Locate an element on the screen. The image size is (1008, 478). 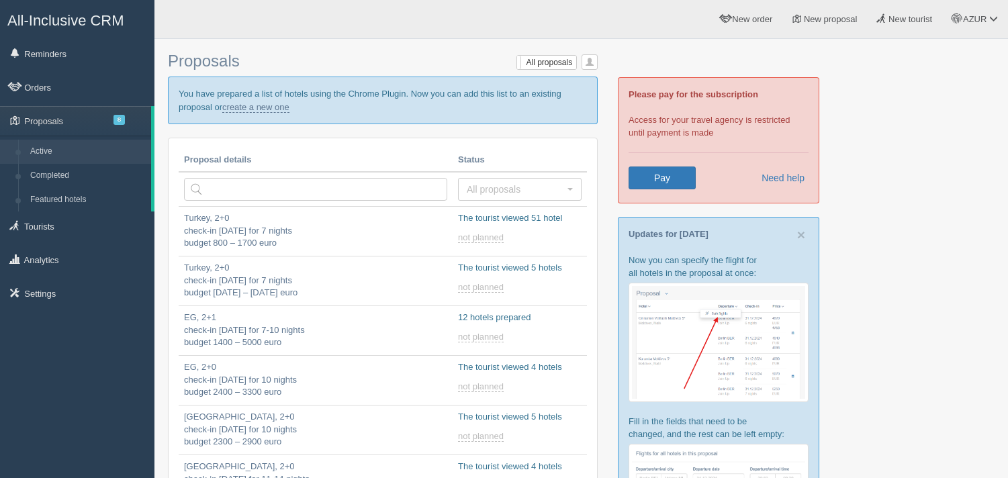
a: All-Inclusive CRM is located at coordinates (77, 19).